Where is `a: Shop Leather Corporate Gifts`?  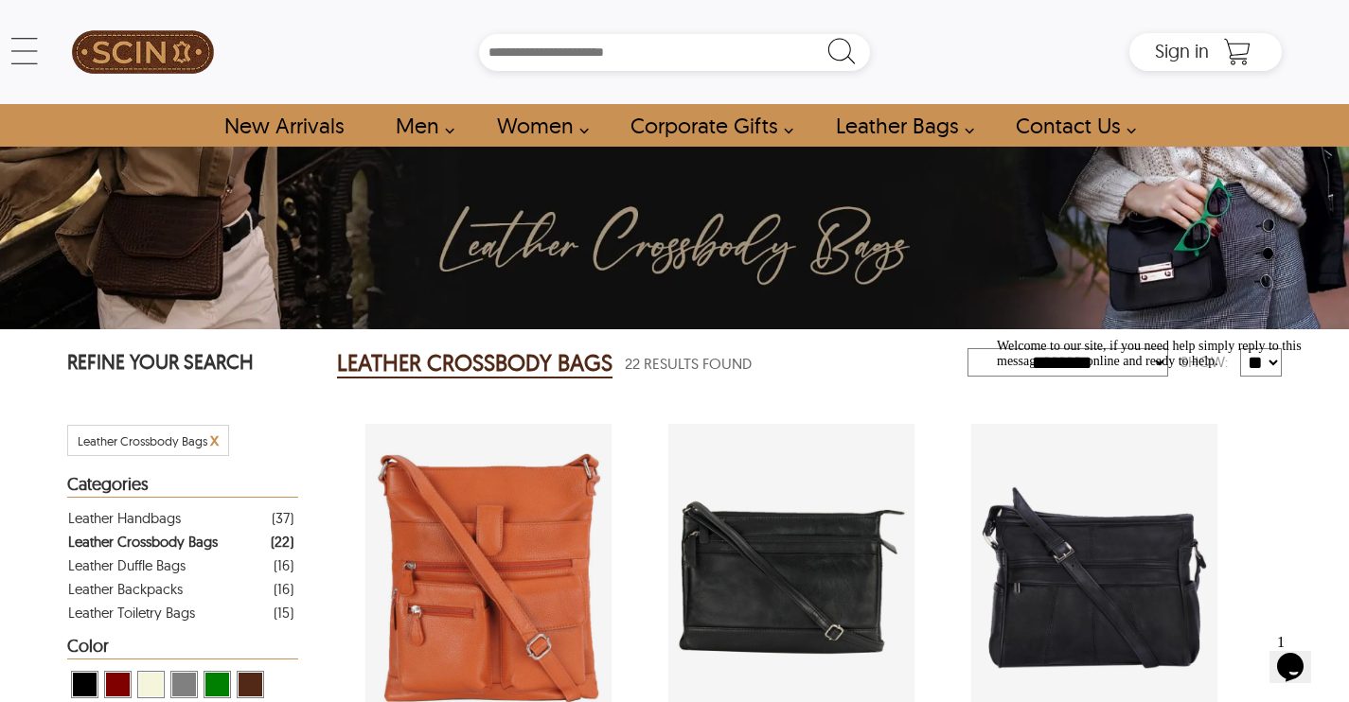
a: Shop Leather Corporate Gifts is located at coordinates (706, 125).